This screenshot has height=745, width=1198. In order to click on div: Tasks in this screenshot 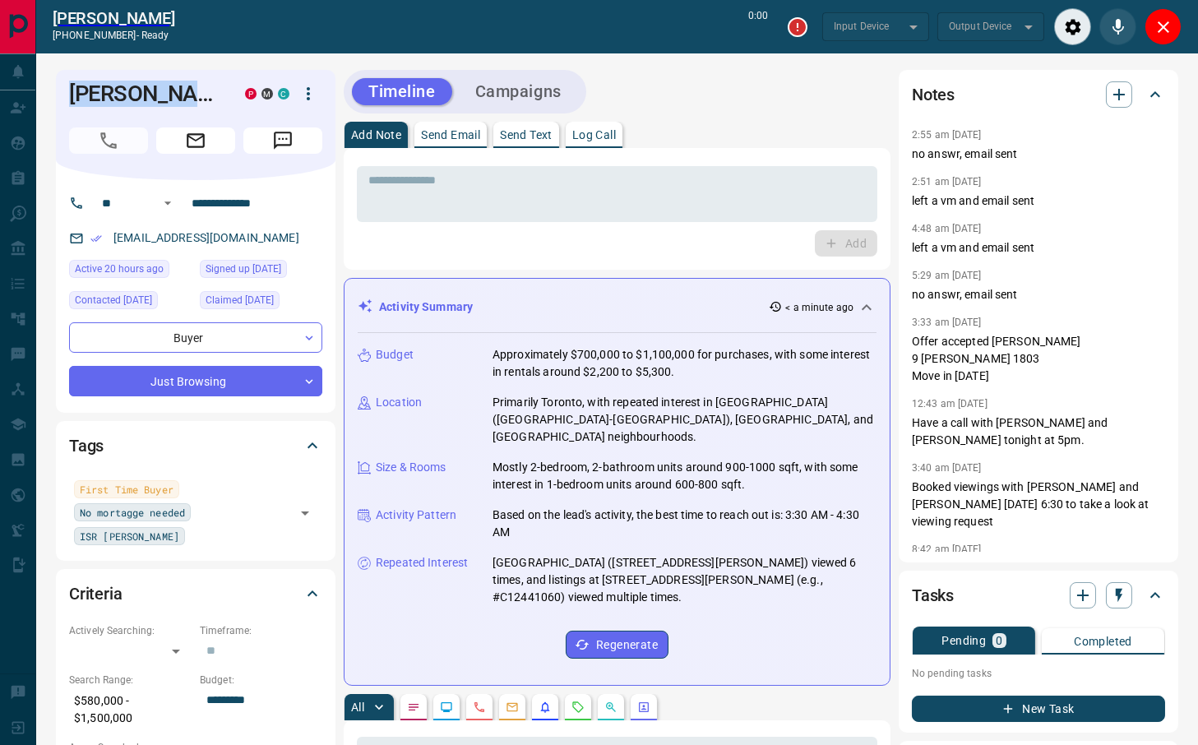, I will do `click(1038, 595)`.